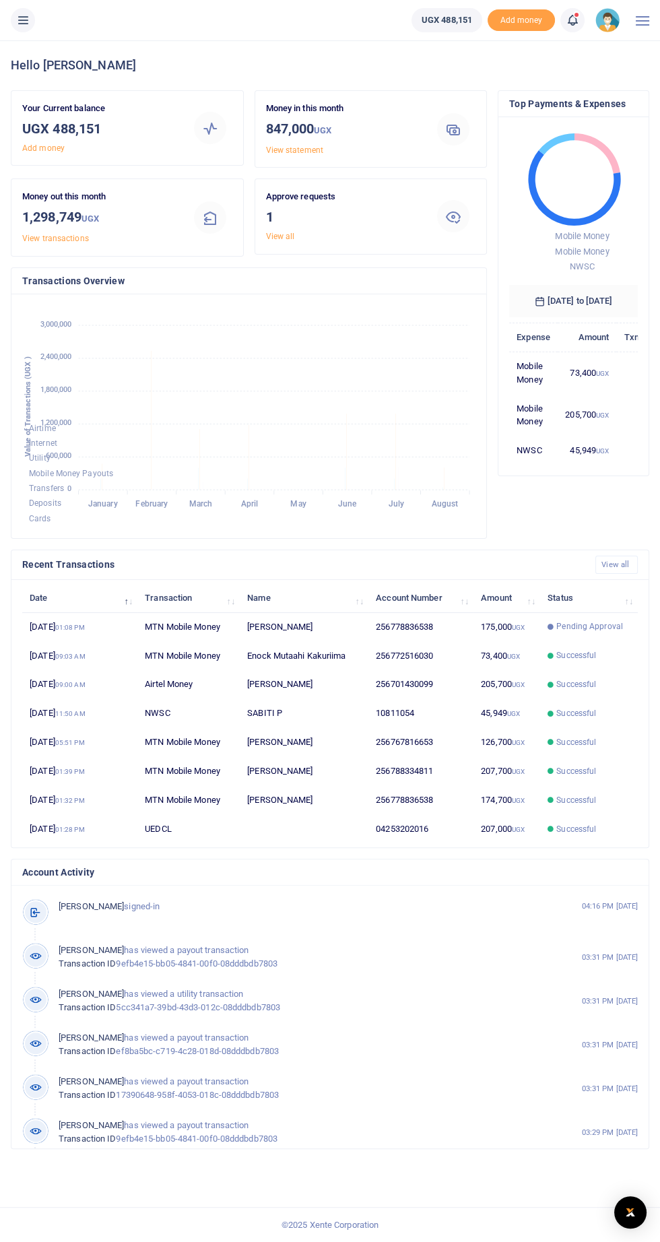 Image resolution: width=660 pixels, height=1242 pixels. What do you see at coordinates (303, 564) in the screenshot?
I see `h4: Recent Transactions` at bounding box center [303, 564].